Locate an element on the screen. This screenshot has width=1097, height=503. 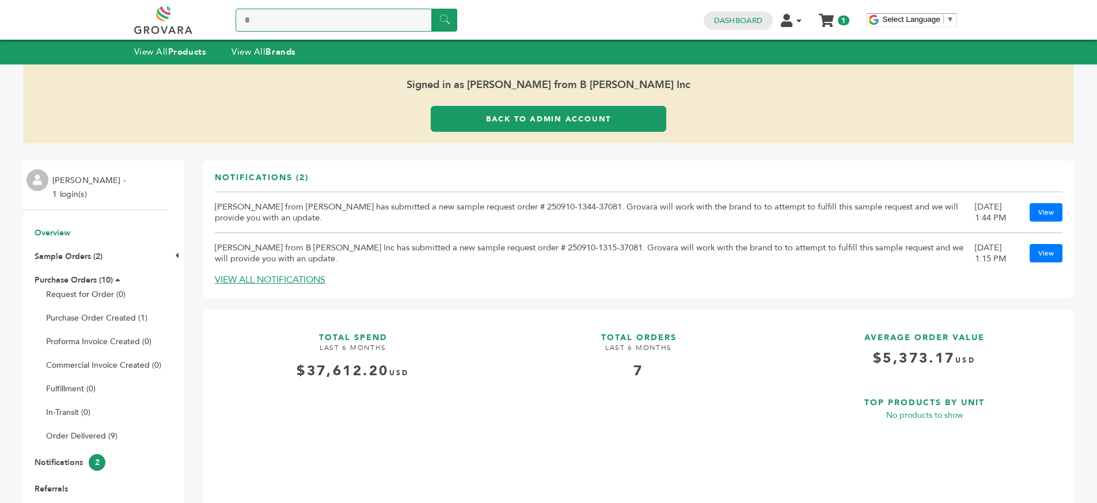
a: My Cart is located at coordinates (825, 16).